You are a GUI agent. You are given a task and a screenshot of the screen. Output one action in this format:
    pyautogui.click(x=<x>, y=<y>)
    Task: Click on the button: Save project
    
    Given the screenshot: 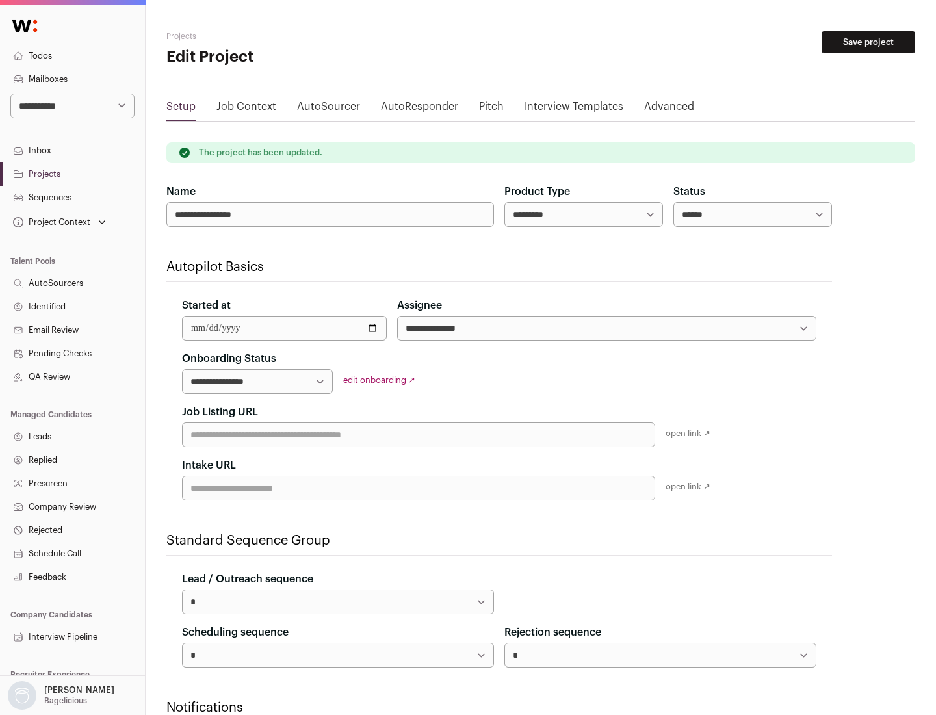 What is the action you would take?
    pyautogui.click(x=869, y=42)
    